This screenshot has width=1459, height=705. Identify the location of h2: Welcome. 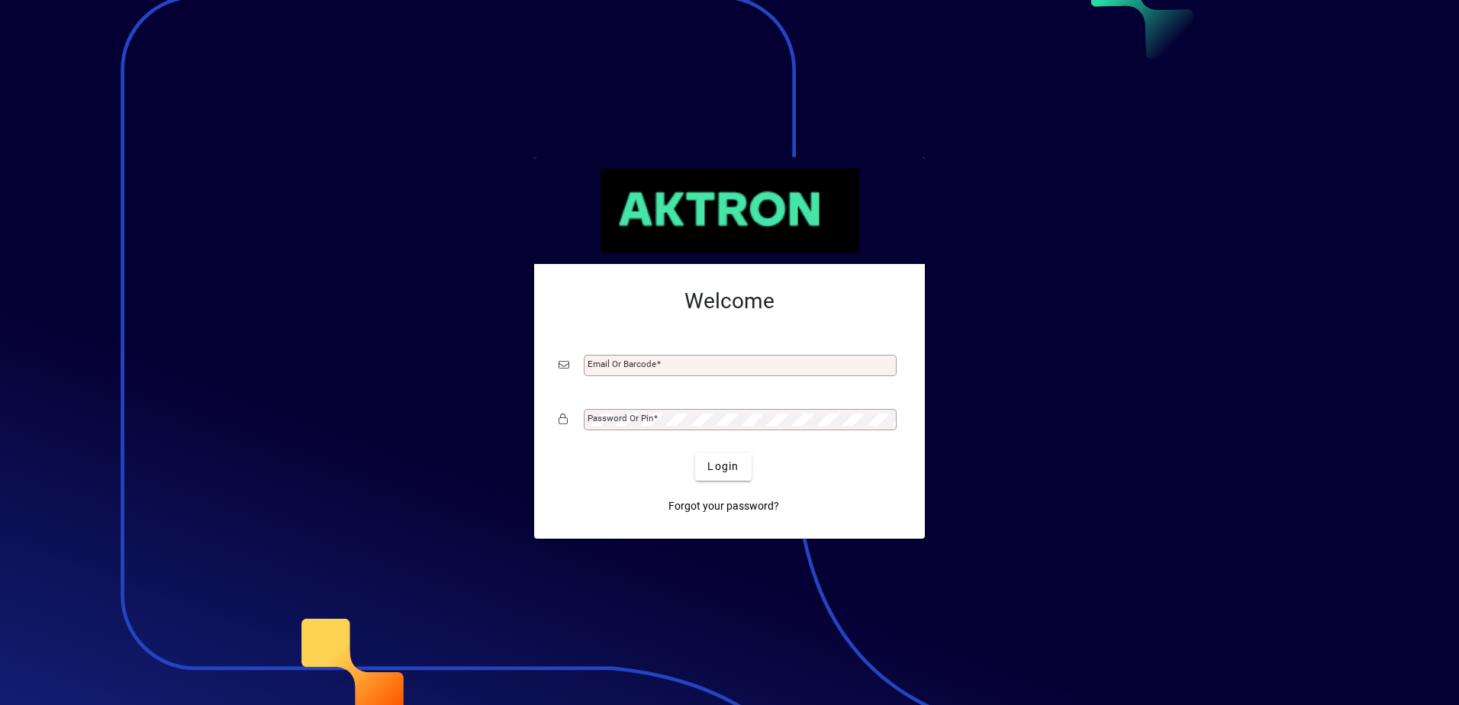
(729, 301).